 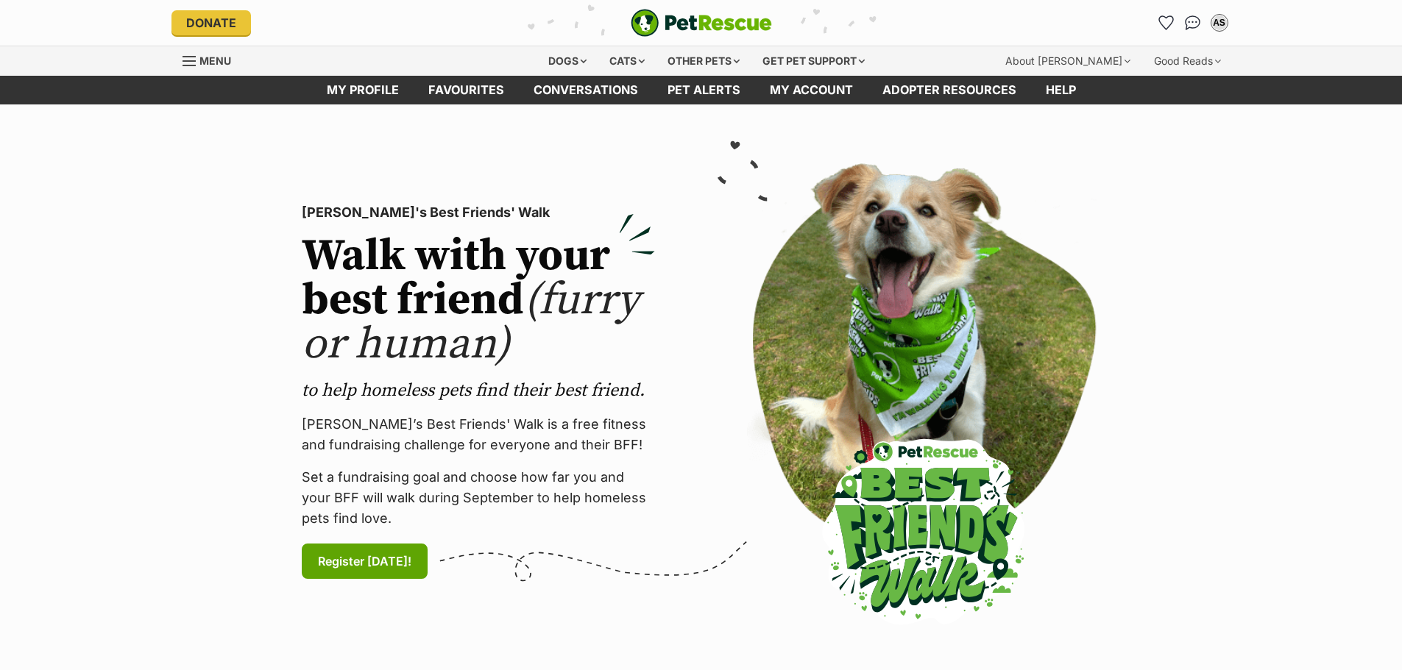 I want to click on div: Get pet support, so click(x=813, y=61).